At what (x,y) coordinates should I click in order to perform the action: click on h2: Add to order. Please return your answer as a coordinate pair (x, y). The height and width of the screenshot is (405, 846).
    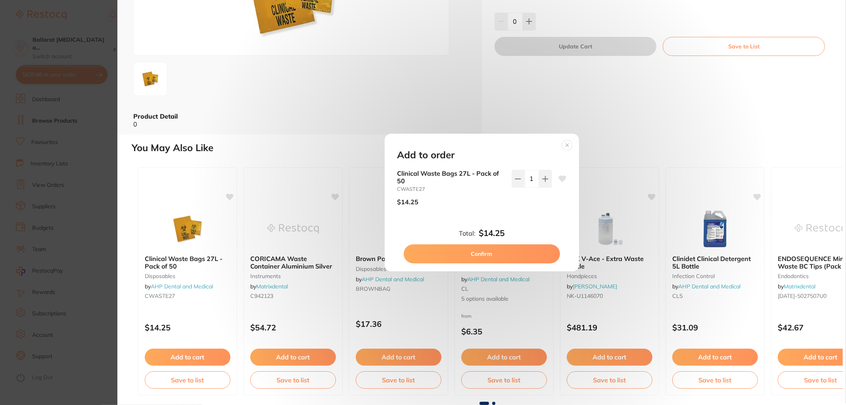
    Looking at the image, I should click on (426, 155).